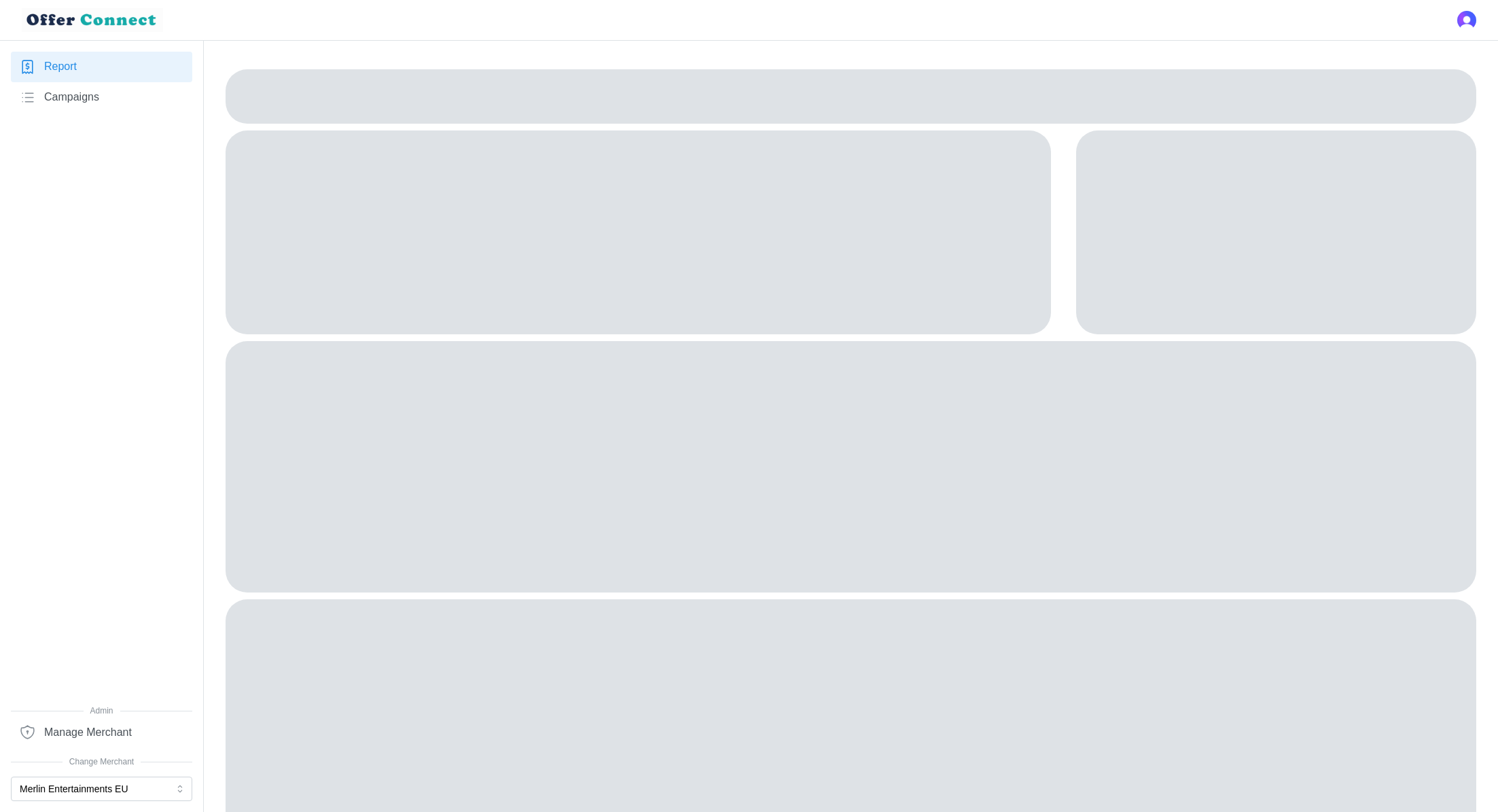  I want to click on a: Manage Merchant, so click(101, 732).